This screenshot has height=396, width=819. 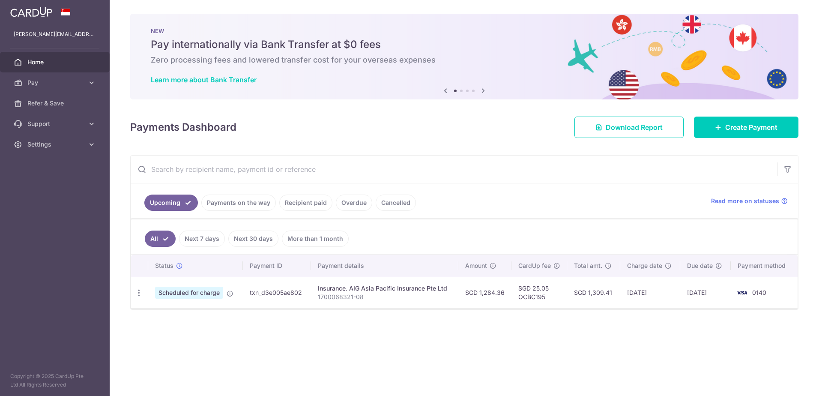 I want to click on a: All, so click(x=160, y=239).